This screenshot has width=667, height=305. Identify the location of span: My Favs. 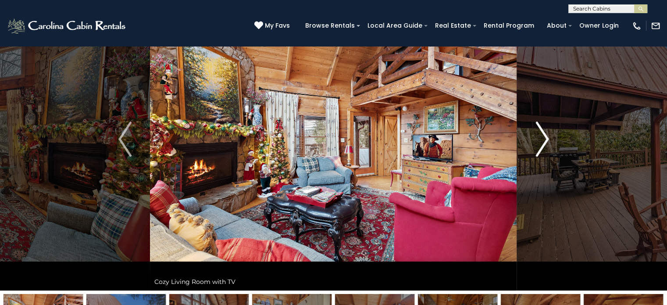
(277, 25).